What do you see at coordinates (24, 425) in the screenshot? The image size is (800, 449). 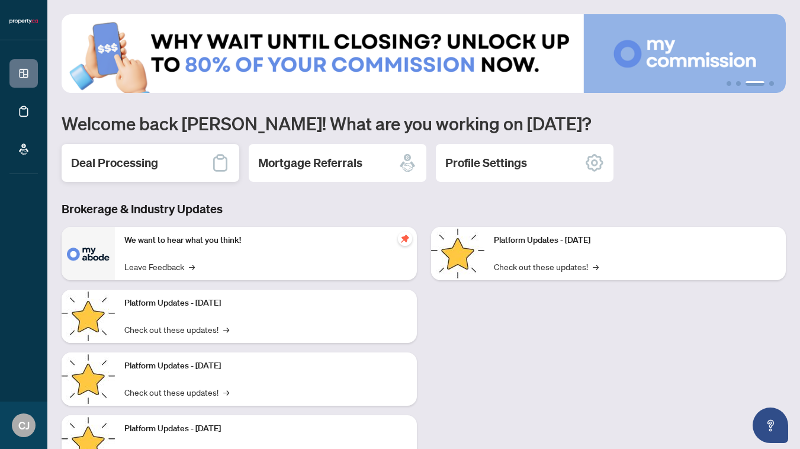 I see `span: CJ` at bounding box center [24, 425].